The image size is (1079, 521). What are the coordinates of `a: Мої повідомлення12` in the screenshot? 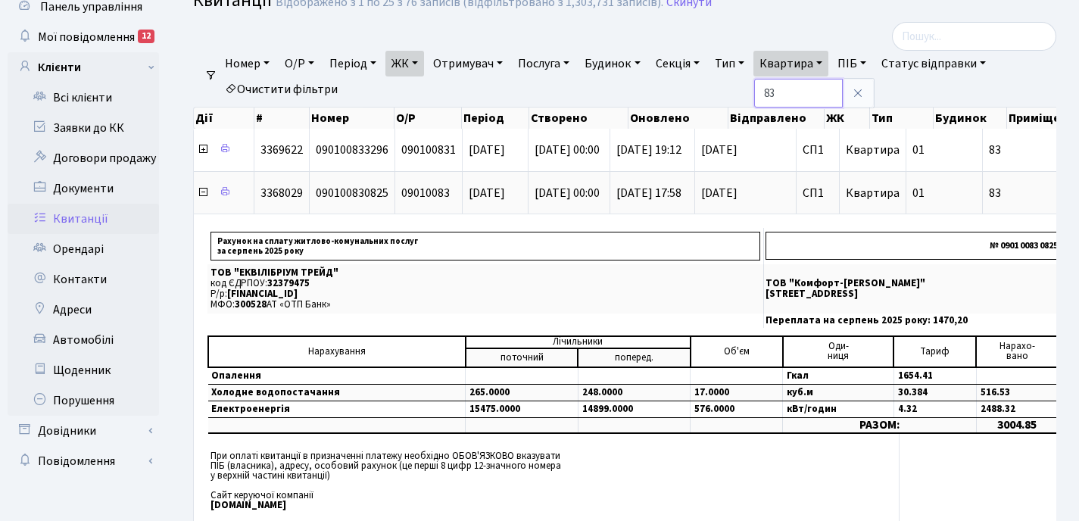 It's located at (83, 37).